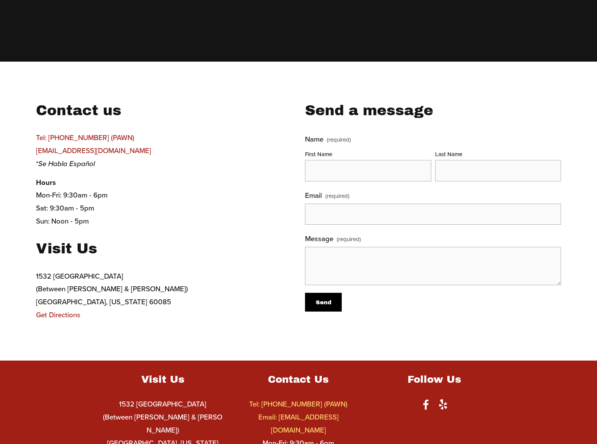 The height and width of the screenshot is (444, 597). I want to click on p: Mon-Fri: 9:30am - 6pm Sat: 9:30am - 5pm Sun: Noon - 5pm, so click(142, 202).